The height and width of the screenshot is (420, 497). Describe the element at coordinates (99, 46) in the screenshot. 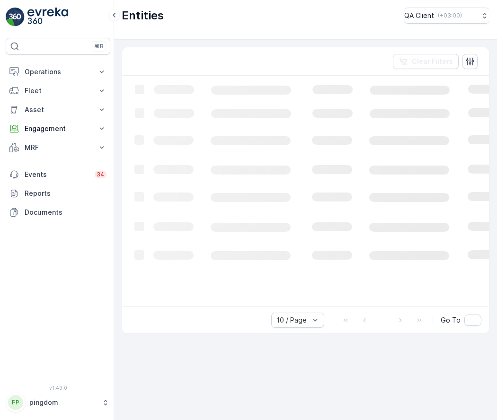

I see `p: ⌘B` at that location.